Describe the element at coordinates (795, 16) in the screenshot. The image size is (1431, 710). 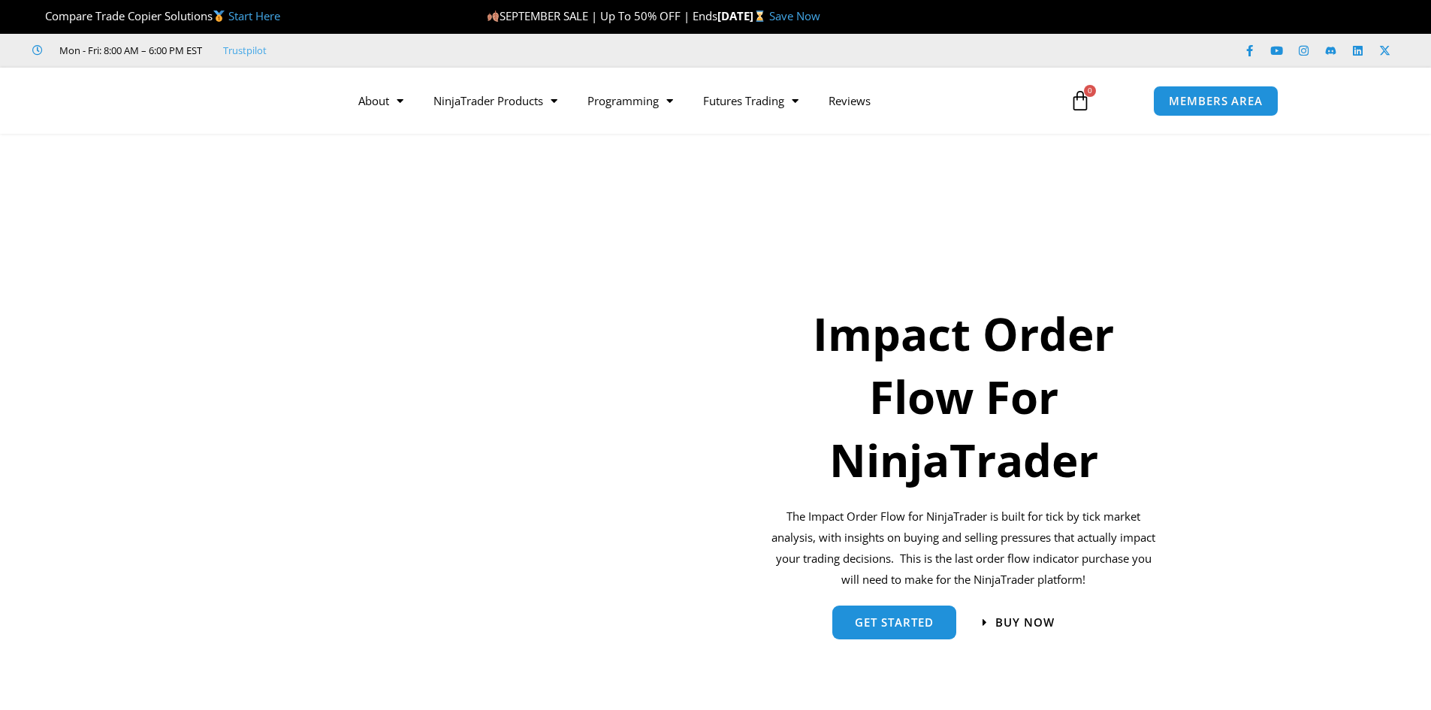
I see `a: Save Now` at that location.